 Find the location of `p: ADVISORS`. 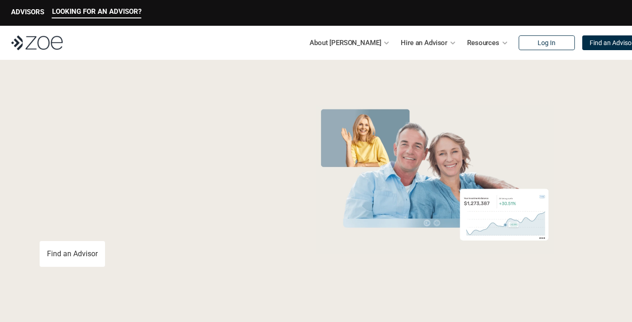

p: ADVISORS is located at coordinates (28, 12).